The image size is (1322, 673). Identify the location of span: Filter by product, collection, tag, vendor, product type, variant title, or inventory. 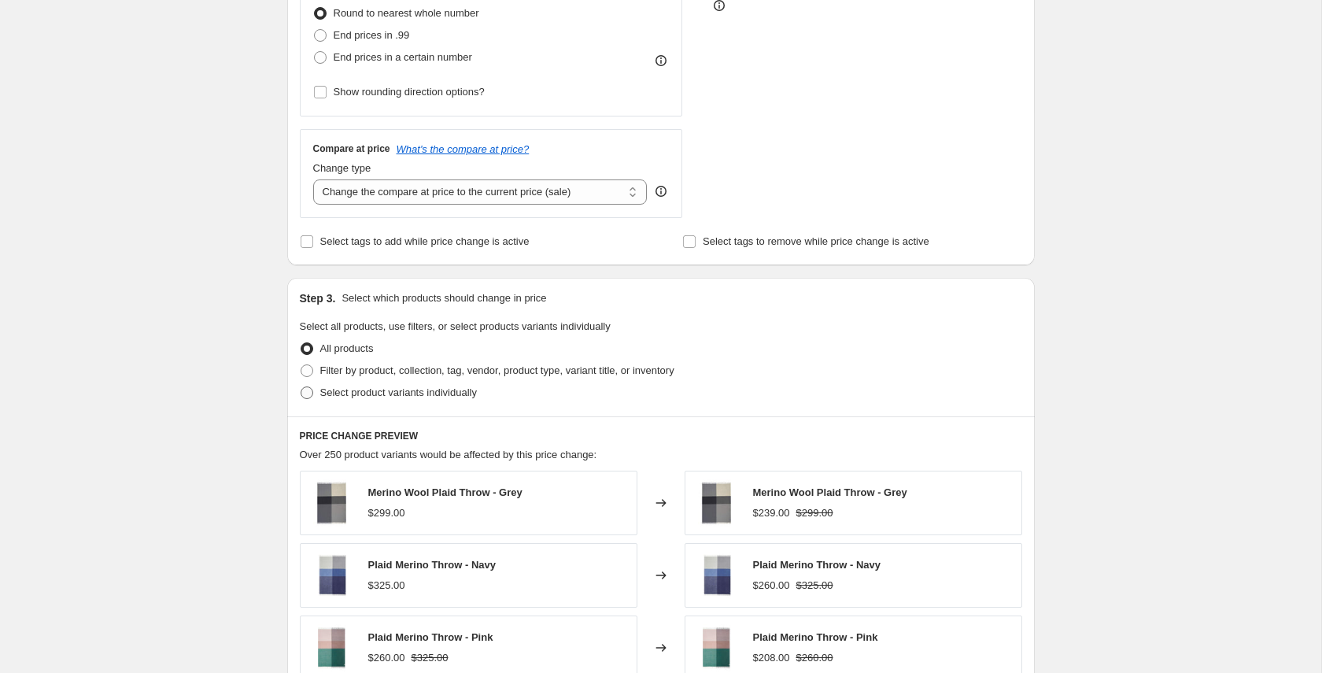
(497, 370).